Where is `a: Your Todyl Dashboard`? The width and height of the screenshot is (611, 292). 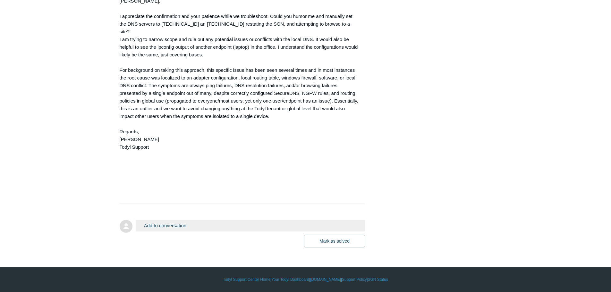 a: Your Todyl Dashboard is located at coordinates (290, 280).